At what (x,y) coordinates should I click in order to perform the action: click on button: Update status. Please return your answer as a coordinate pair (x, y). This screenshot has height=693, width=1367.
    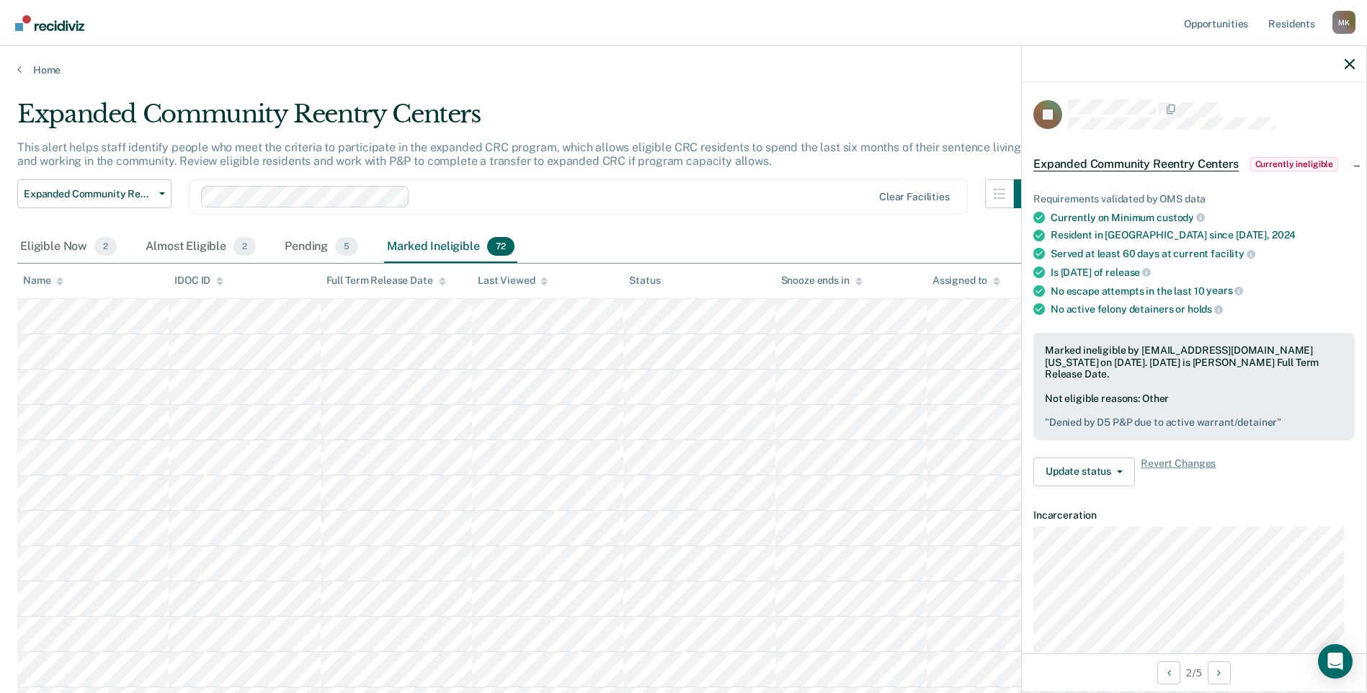
    Looking at the image, I should click on (1084, 472).